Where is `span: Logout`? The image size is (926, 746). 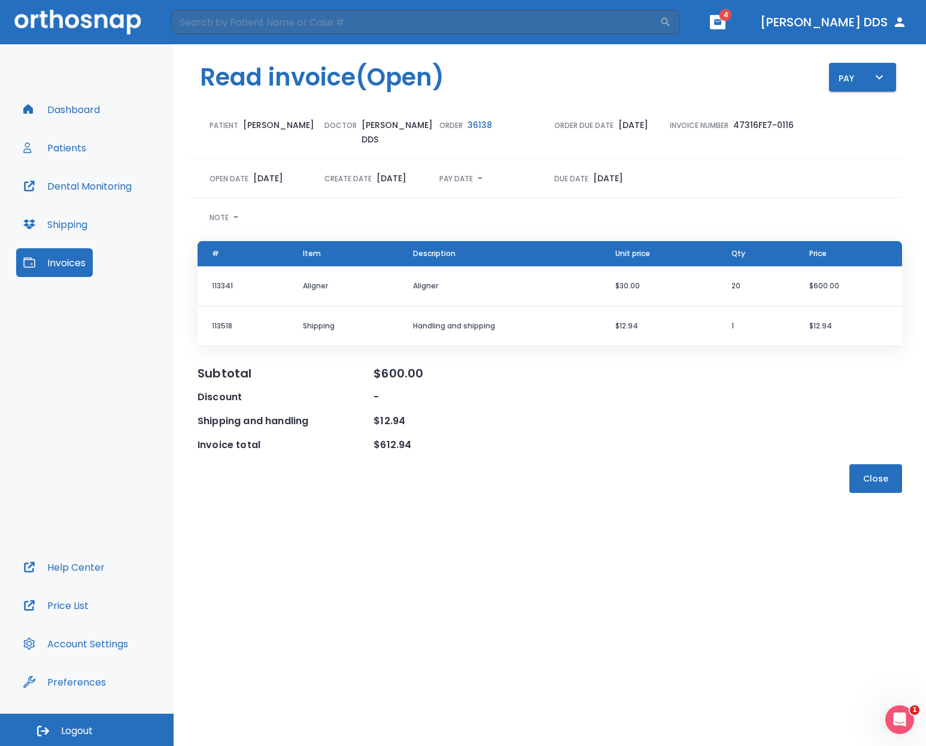
span: Logout is located at coordinates (77, 731).